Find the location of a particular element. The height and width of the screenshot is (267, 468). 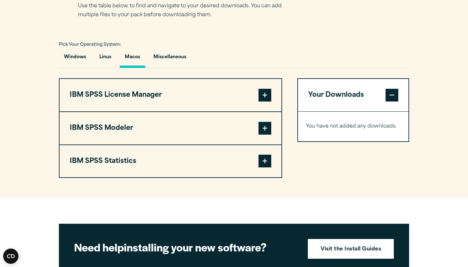

strong: Visit the Install Guides is located at coordinates (351, 250).